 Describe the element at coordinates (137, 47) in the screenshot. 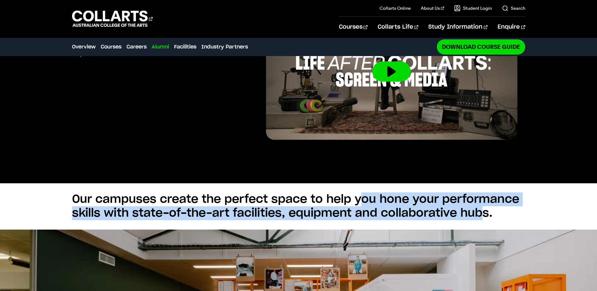

I see `a: Careers` at that location.